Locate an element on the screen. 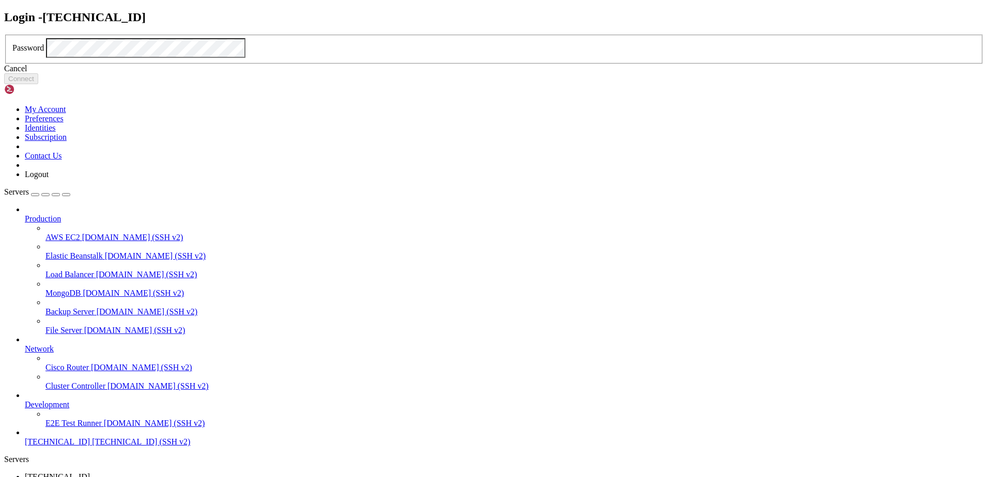 Image resolution: width=988 pixels, height=477 pixels. a: Servers is located at coordinates (37, 192).